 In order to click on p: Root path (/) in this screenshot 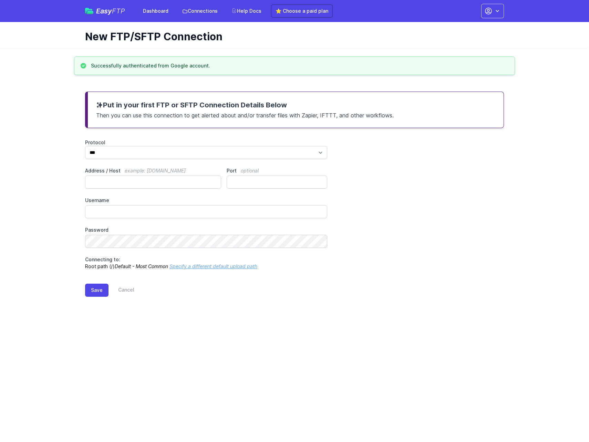, I will do `click(206, 263)`.